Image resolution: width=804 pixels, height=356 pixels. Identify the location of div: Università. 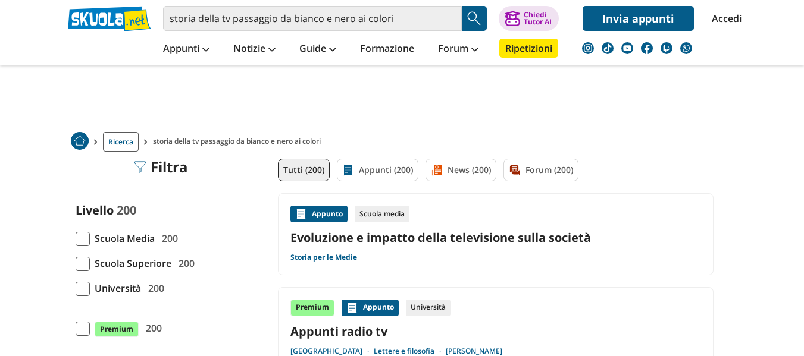
(428, 308).